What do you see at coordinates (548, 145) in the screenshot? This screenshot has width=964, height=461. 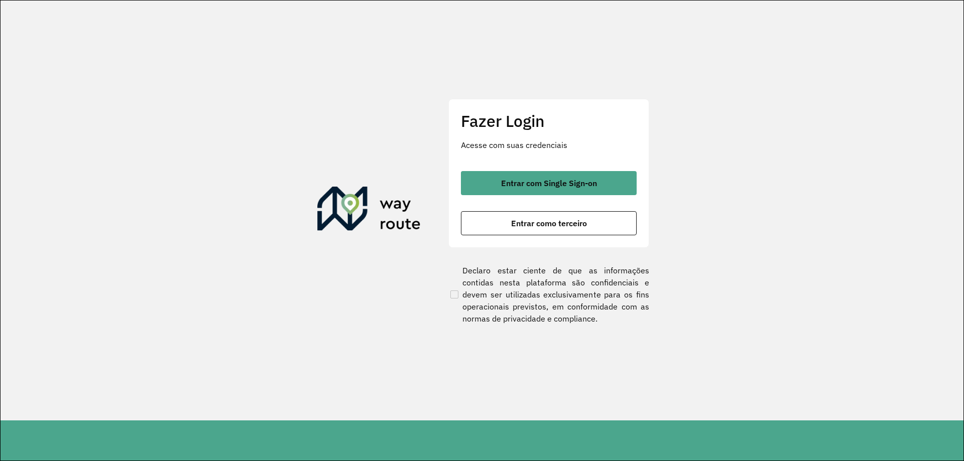 I see `p: Acesse com suas credenciais` at bounding box center [548, 145].